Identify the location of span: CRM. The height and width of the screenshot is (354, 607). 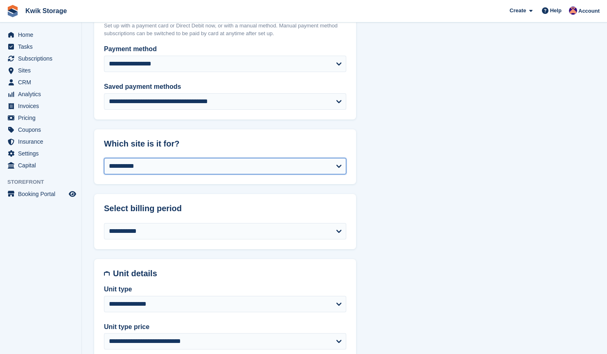
(43, 82).